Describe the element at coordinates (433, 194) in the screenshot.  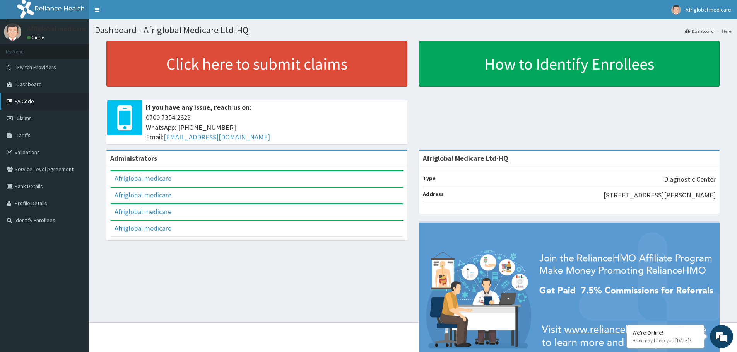
I see `b: Address` at that location.